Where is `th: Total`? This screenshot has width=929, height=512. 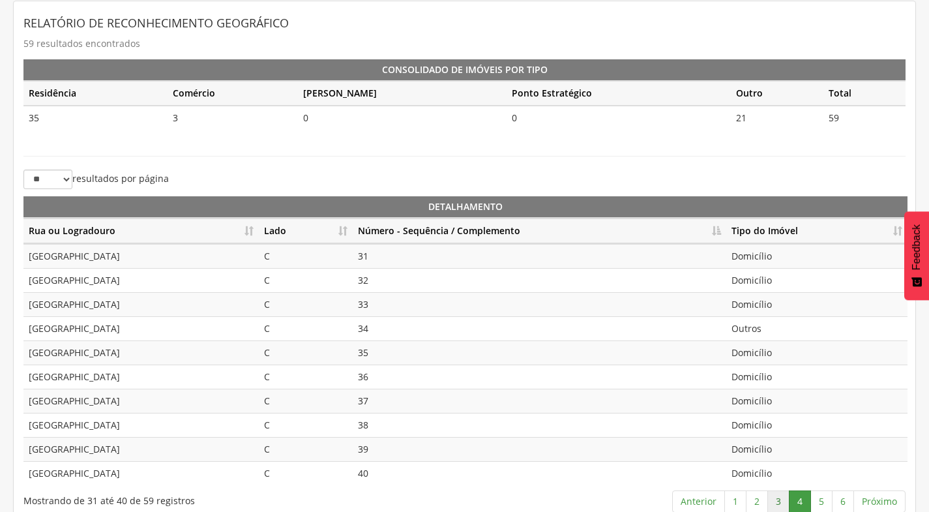 th: Total is located at coordinates (864, 93).